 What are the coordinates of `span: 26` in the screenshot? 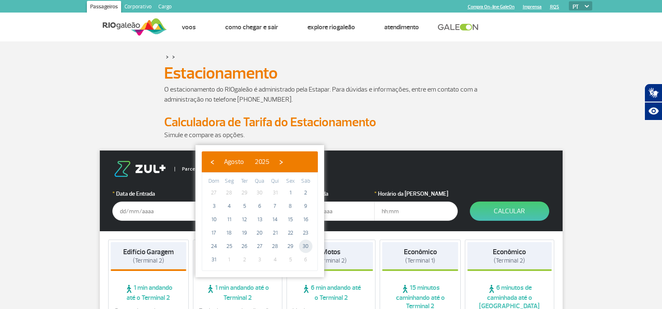 It's located at (244, 246).